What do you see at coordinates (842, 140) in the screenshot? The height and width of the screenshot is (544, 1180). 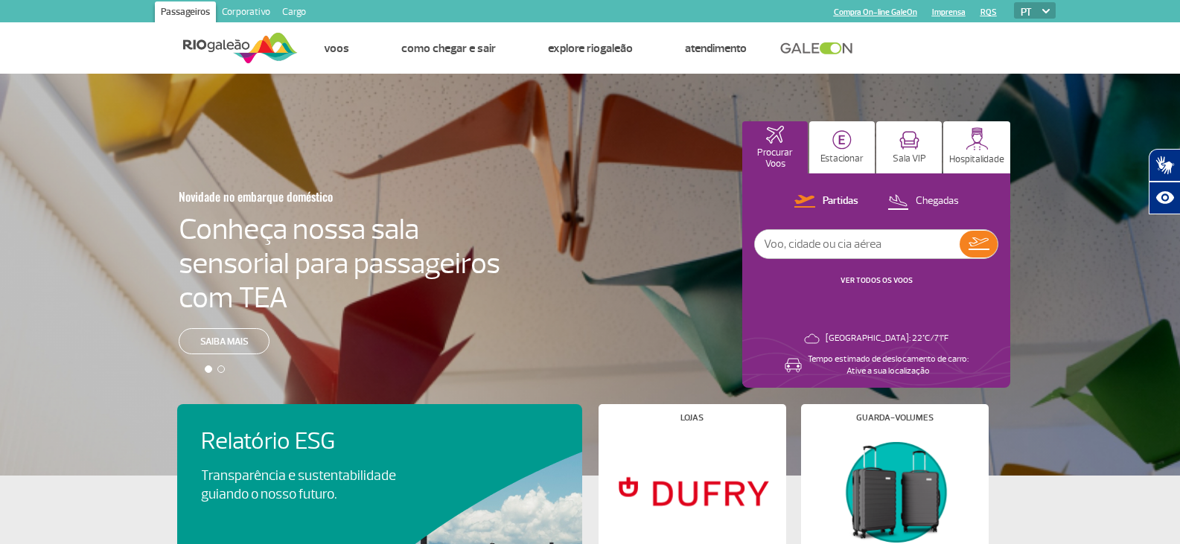 I see `img: carParkingHome.svg` at bounding box center [842, 140].